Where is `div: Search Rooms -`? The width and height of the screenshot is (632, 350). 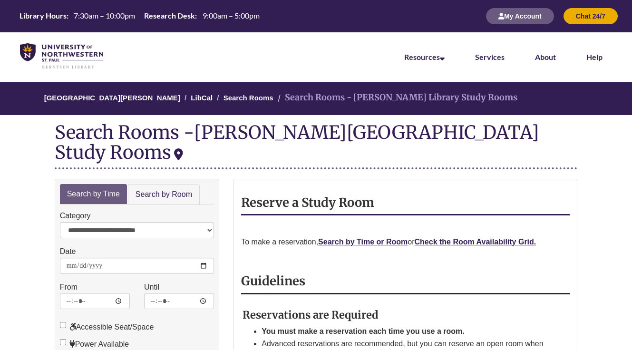
div: Search Rooms - is located at coordinates (316, 146).